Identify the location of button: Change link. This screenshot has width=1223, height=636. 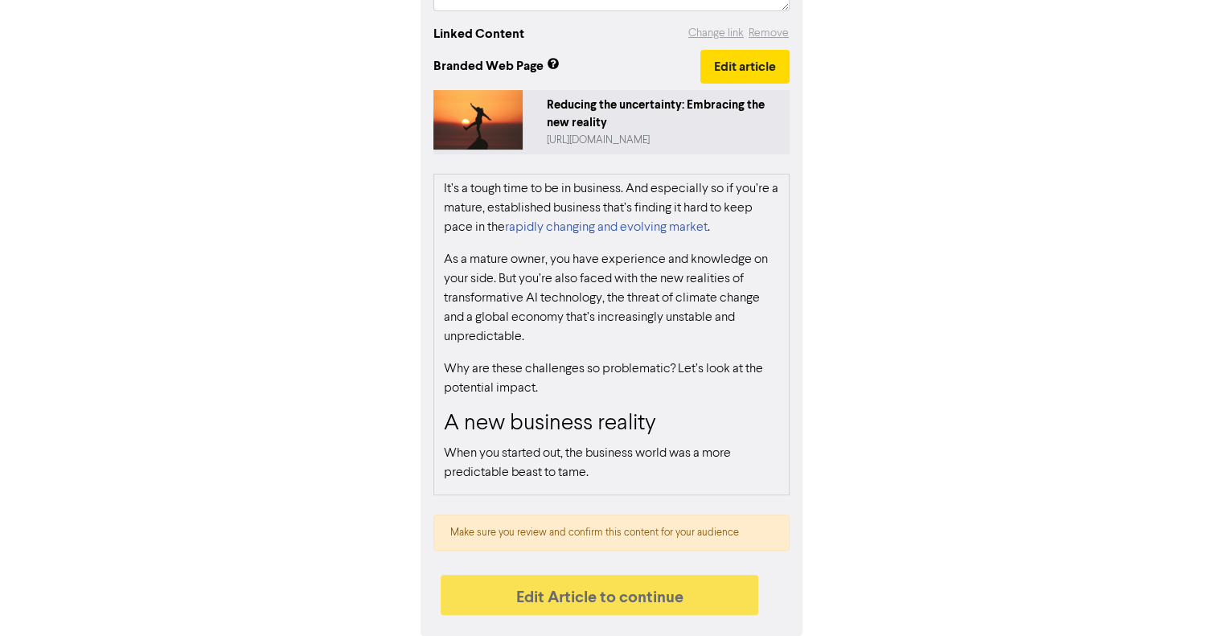
(715, 33).